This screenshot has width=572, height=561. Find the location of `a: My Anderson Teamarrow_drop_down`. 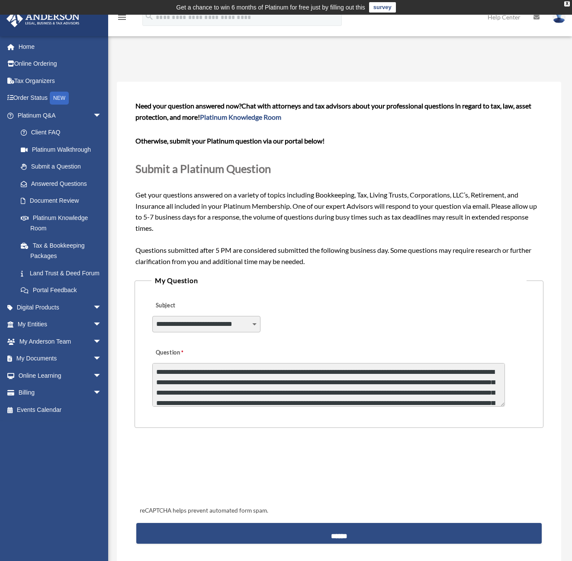

a: My Anderson Teamarrow_drop_down is located at coordinates (60, 342).